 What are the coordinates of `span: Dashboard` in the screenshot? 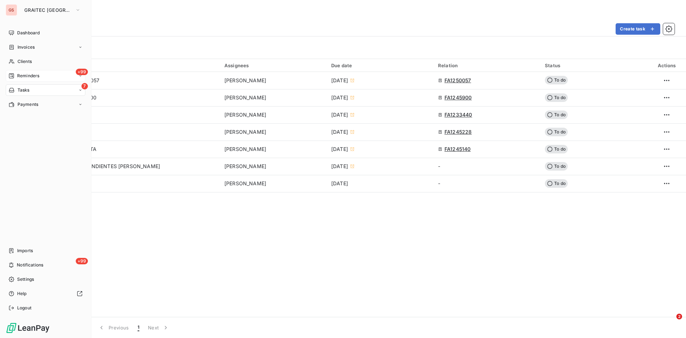 It's located at (28, 33).